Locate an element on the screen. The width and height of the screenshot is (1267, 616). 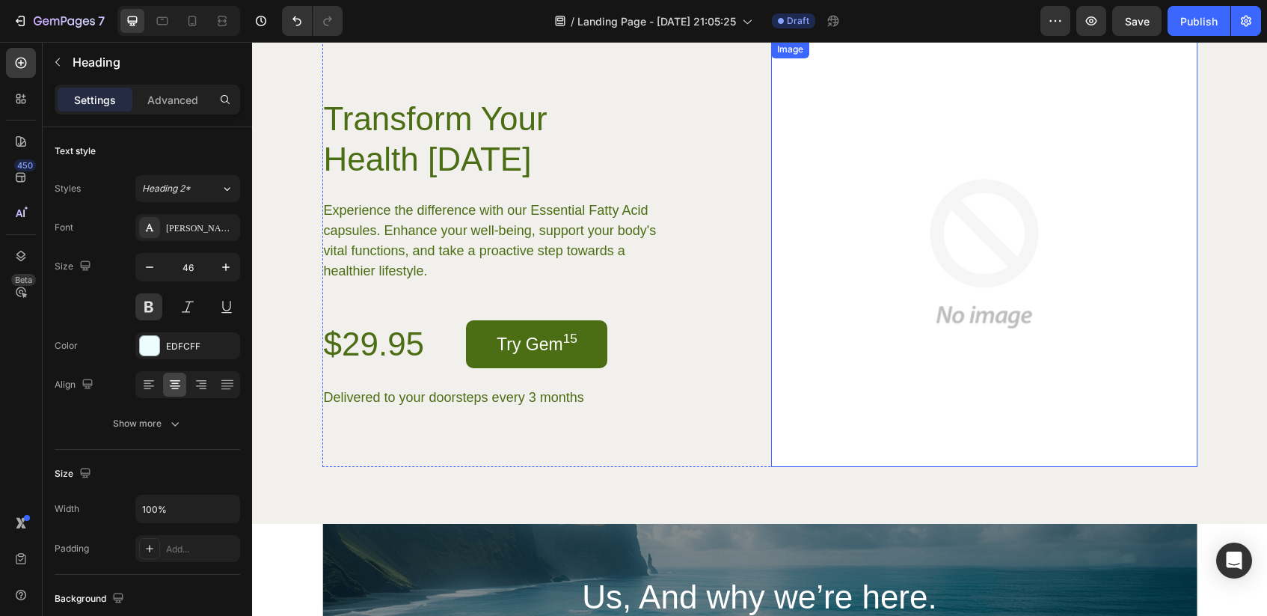
span: Draft is located at coordinates (798, 21).